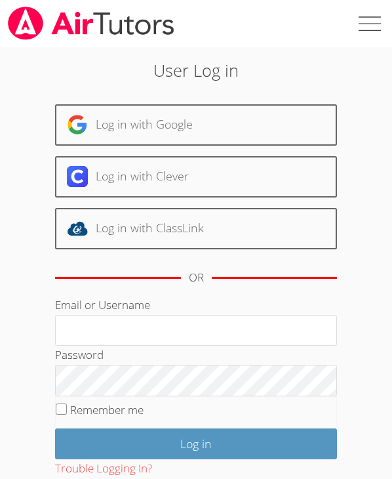 The width and height of the screenshot is (392, 479). What do you see at coordinates (196, 228) in the screenshot?
I see `a: Log in with ClassLink` at bounding box center [196, 228].